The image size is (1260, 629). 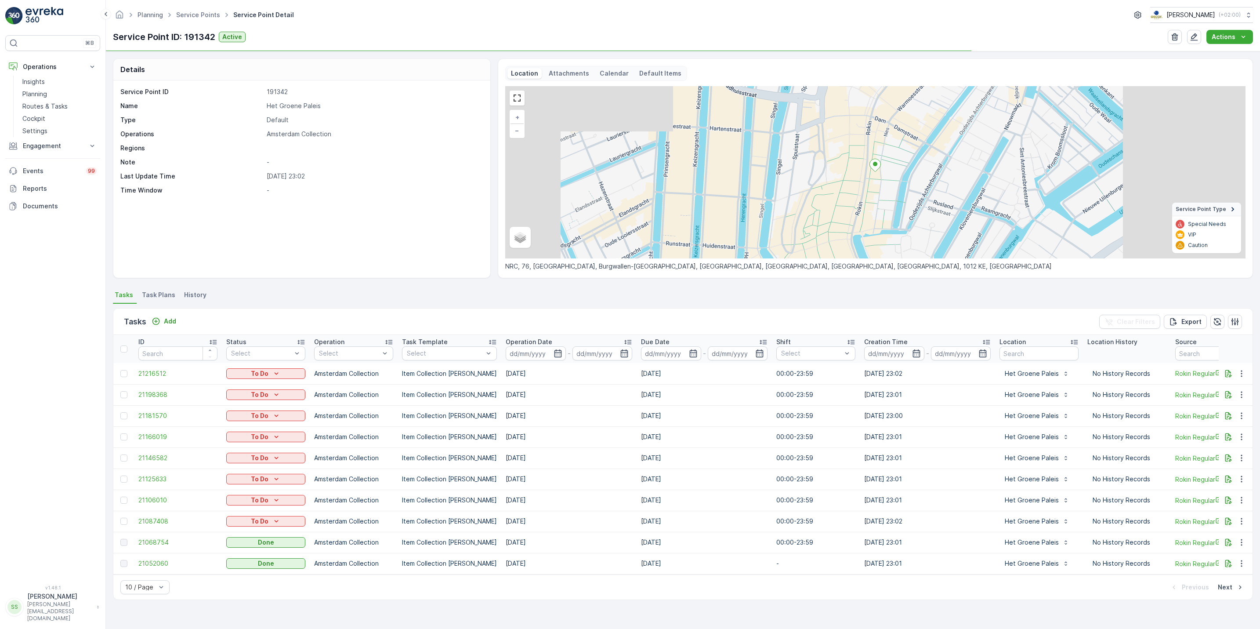 What do you see at coordinates (150, 15) in the screenshot?
I see `a: Planning` at bounding box center [150, 15].